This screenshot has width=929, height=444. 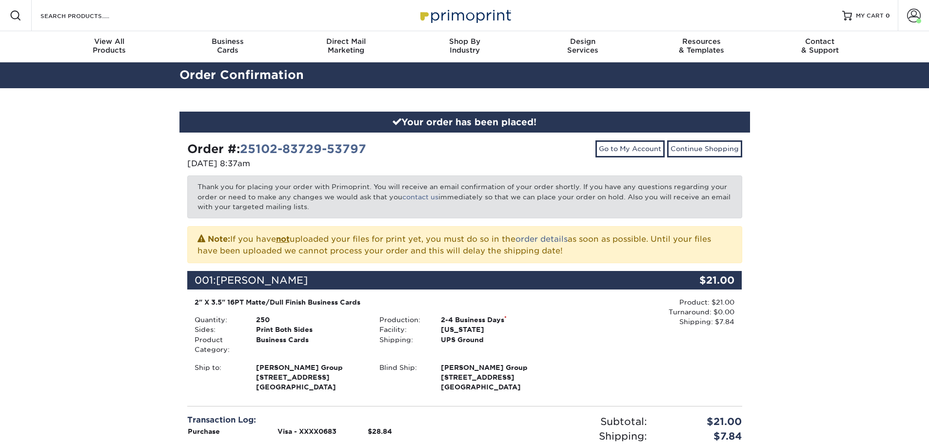 I want to click on strong: Order #:, so click(x=277, y=149).